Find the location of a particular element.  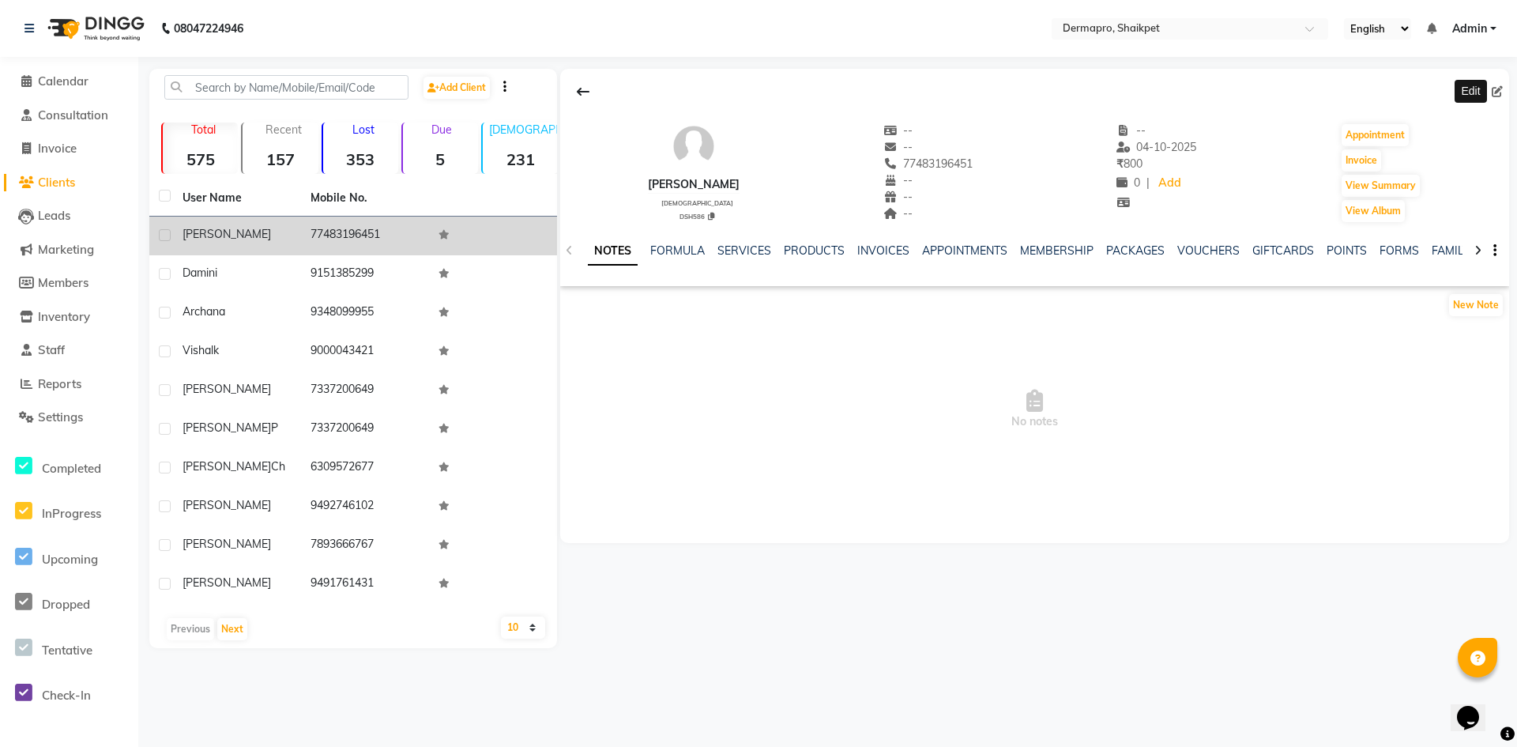

span: Clients is located at coordinates (56, 182).